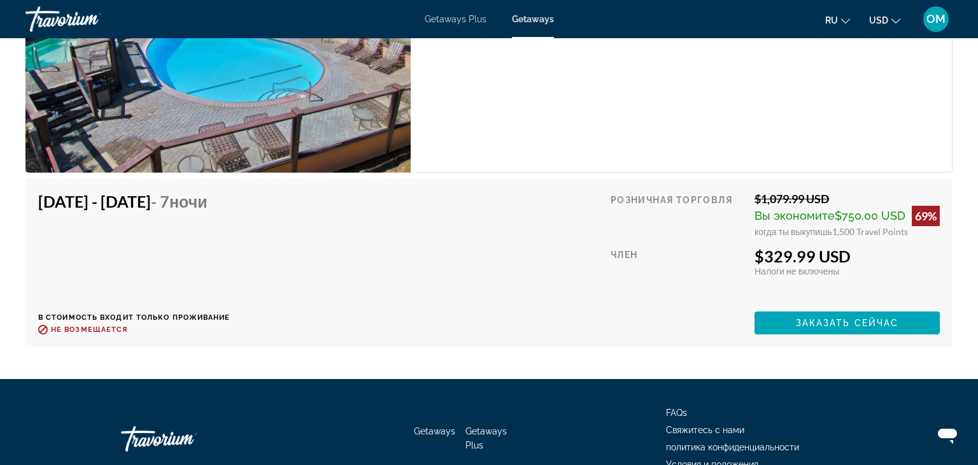 This screenshot has height=465, width=978. What do you see at coordinates (936, 19) in the screenshot?
I see `button: User Menu` at bounding box center [936, 19].